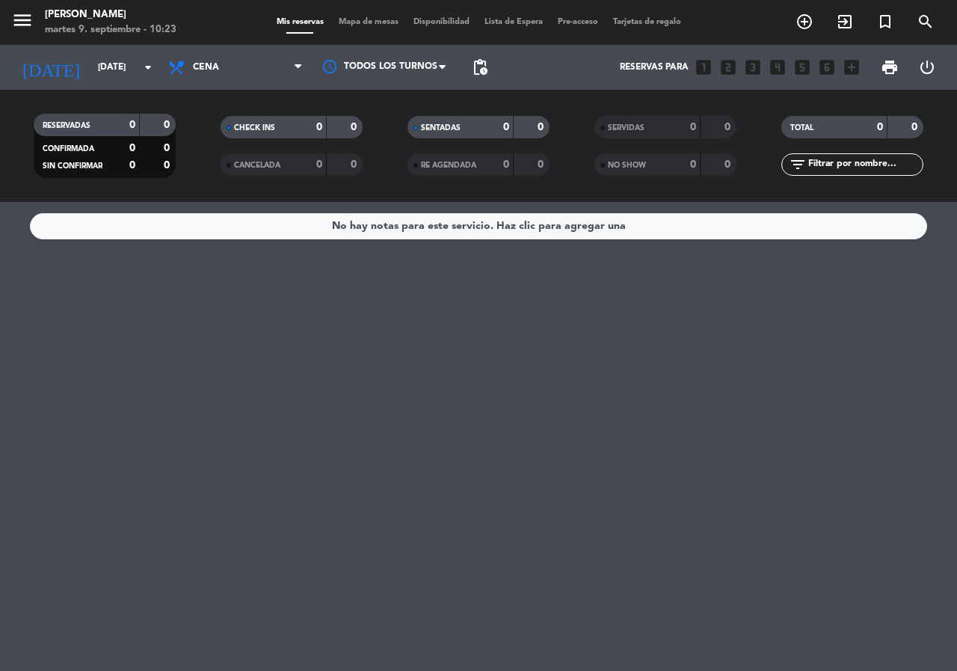  What do you see at coordinates (827, 67) in the screenshot?
I see `i: looks_6` at bounding box center [827, 67].